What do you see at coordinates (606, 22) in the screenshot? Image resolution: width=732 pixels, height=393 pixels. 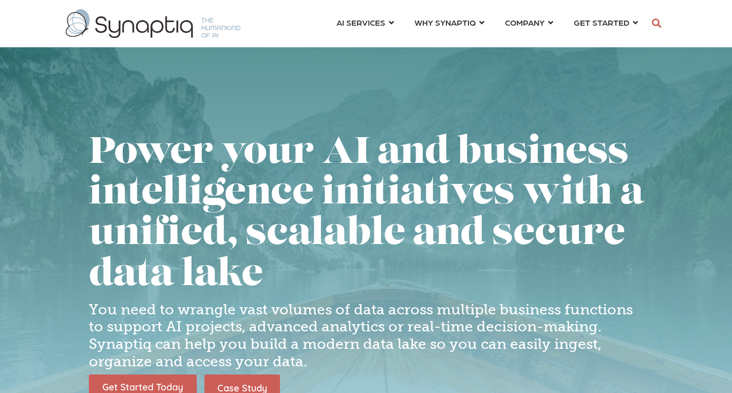 I see `a: GET STARTED` at bounding box center [606, 22].